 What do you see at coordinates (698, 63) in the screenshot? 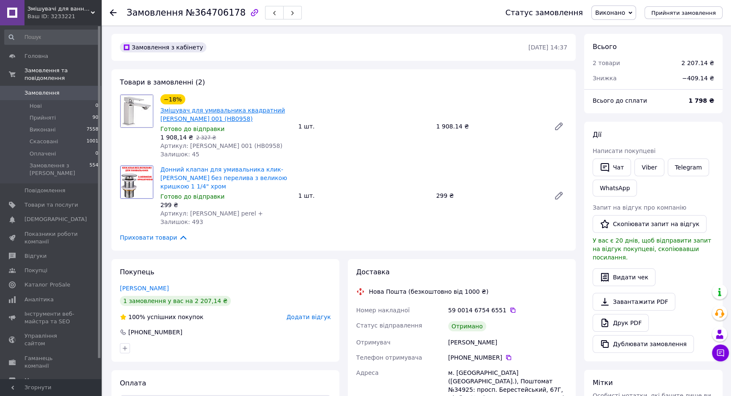
I see `div: 2 207.14 ₴` at bounding box center [698, 63].